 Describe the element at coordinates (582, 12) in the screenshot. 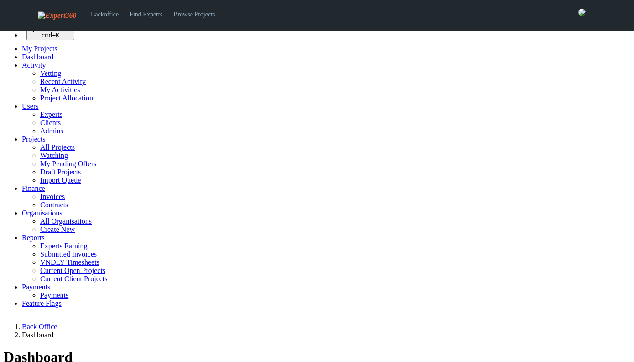

I see `img: 0421c9a1-ac87-4857-a63f-b59ed7722763-normal.jpeg` at that location.